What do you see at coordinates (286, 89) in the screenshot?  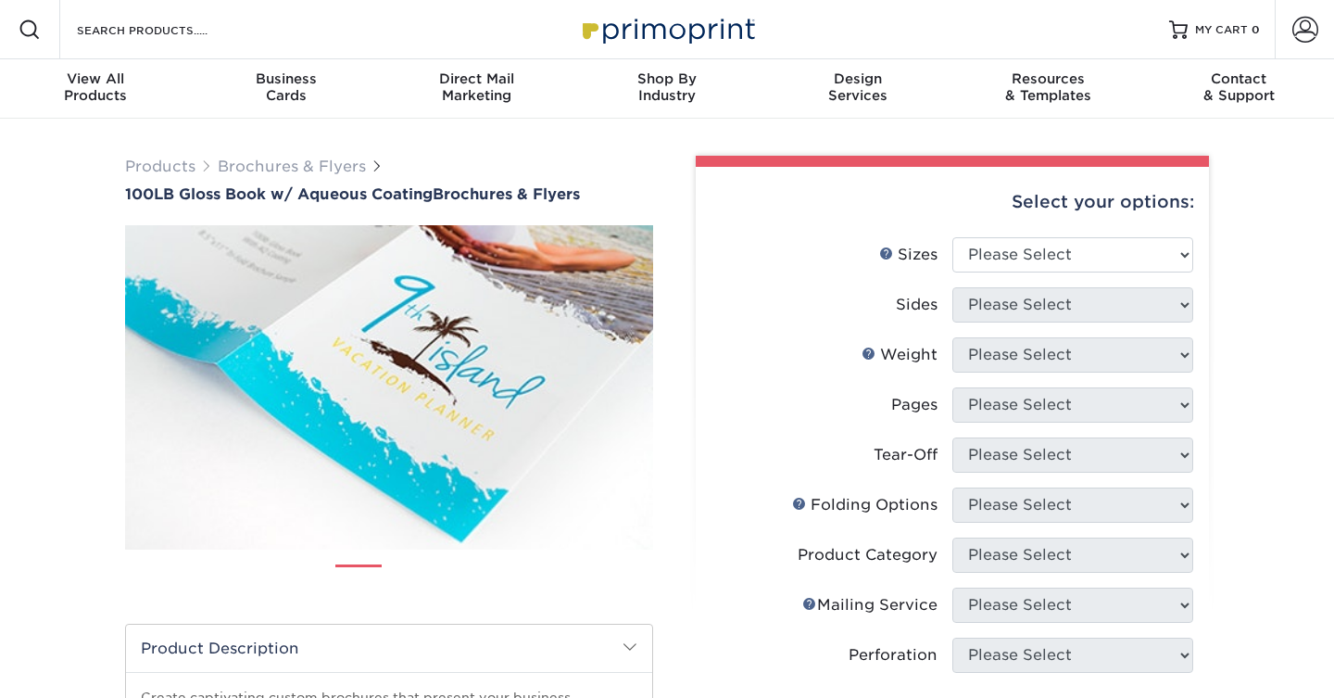 I see `a: BusinessCards` at bounding box center [286, 89].